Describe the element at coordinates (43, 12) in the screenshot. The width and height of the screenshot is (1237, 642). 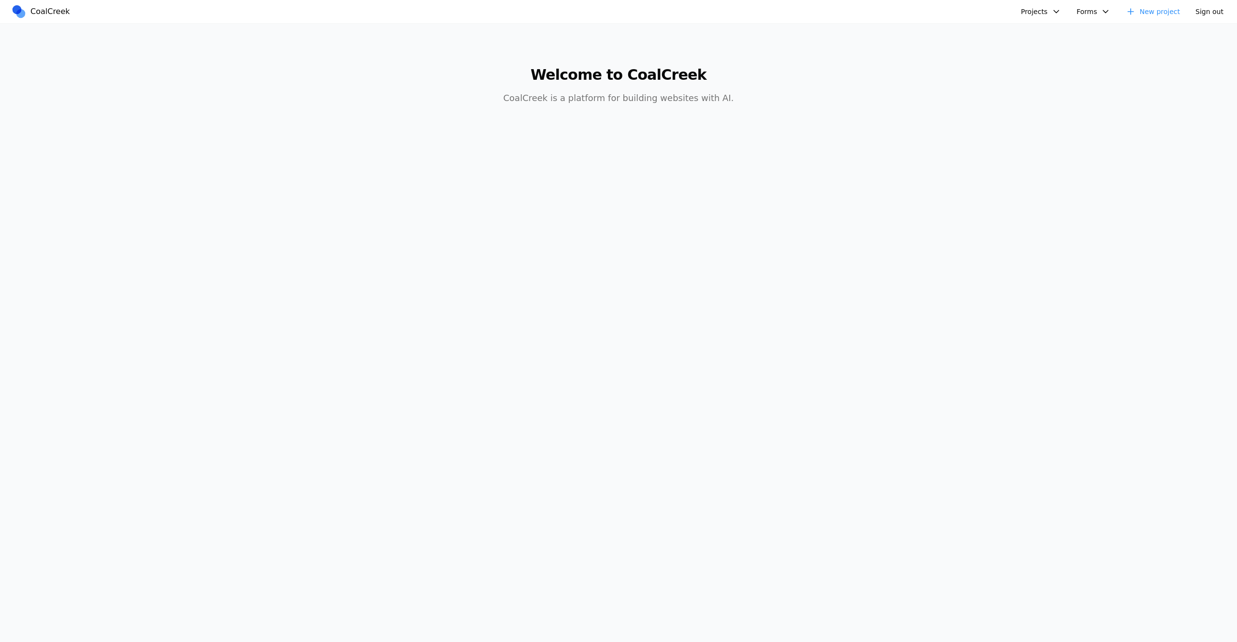
I see `a: CoalCreek` at that location.